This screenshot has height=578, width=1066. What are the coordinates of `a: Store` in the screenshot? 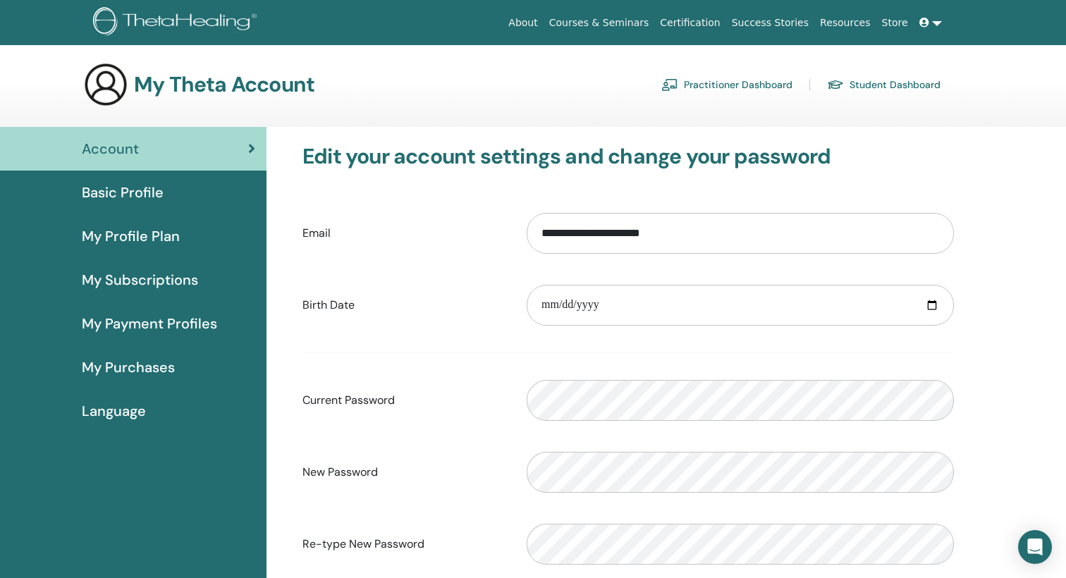 It's located at (895, 23).